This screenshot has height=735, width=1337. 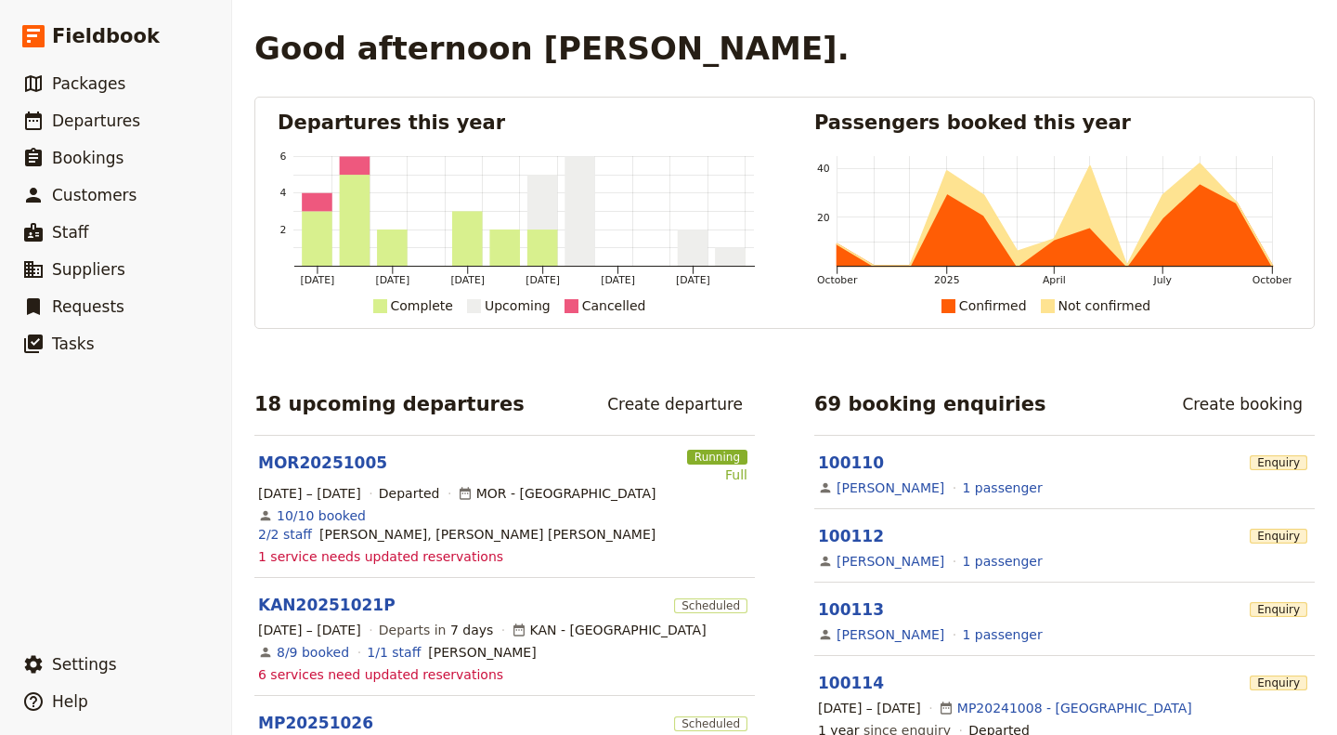 I want to click on span: Staff, so click(x=71, y=232).